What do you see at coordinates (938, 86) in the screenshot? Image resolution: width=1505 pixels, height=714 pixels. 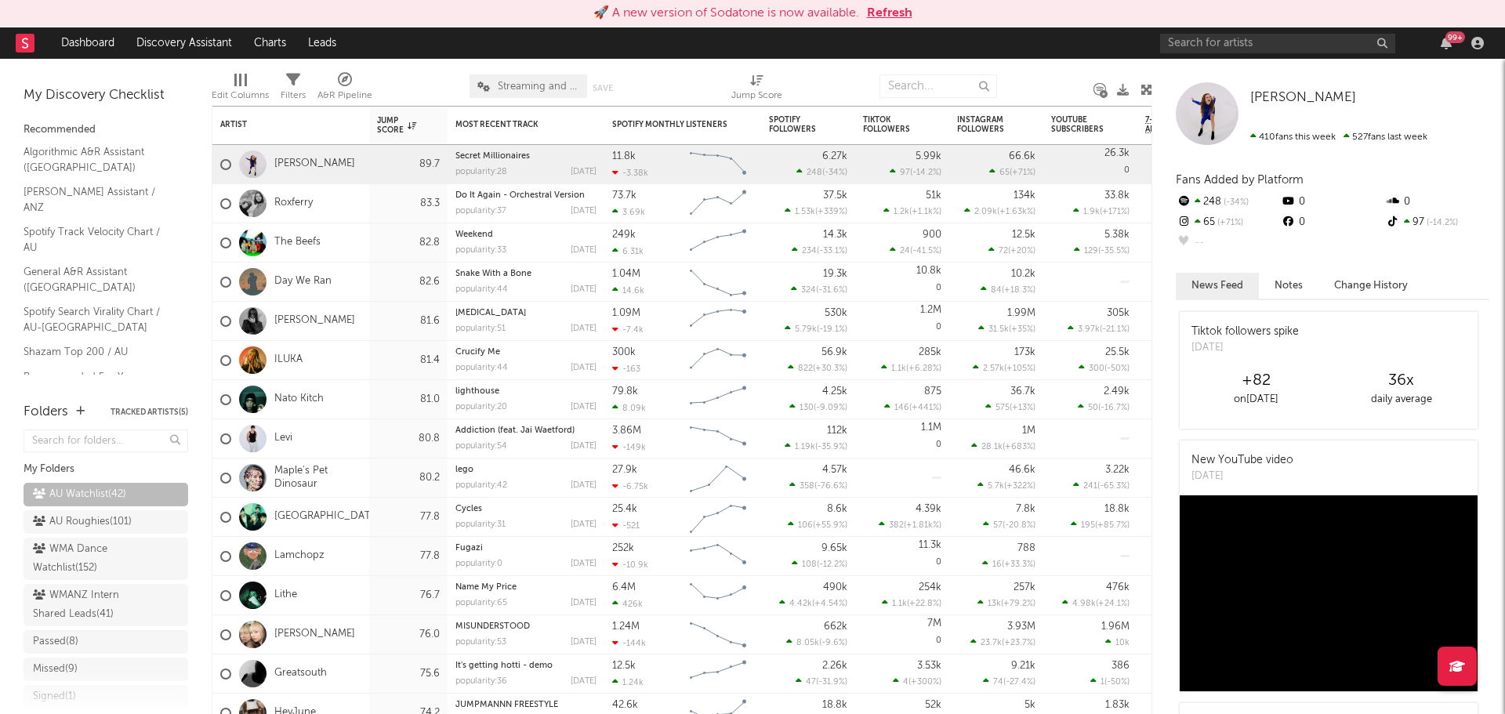 I see `input: Search...` at bounding box center [938, 86].